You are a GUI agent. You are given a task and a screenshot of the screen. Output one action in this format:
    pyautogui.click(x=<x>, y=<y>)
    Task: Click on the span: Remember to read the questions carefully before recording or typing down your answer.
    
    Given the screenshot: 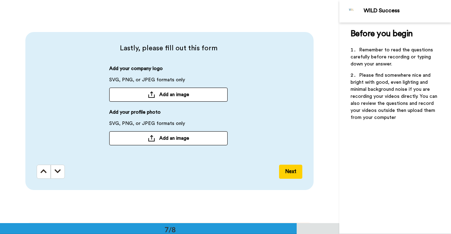 What is the action you would take?
    pyautogui.click(x=393, y=57)
    